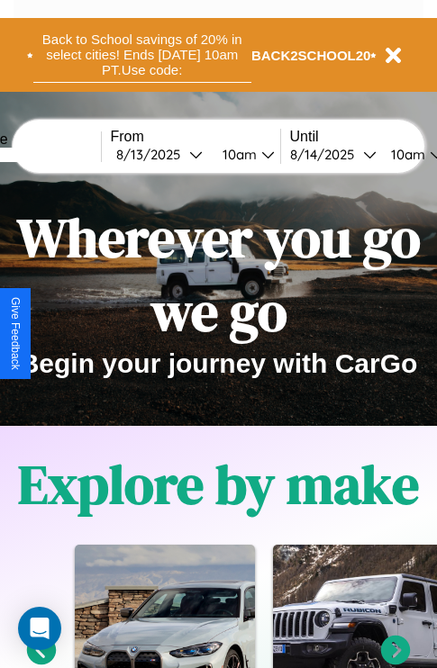  I want to click on div: 8 / 13 / 2025, so click(152, 154).